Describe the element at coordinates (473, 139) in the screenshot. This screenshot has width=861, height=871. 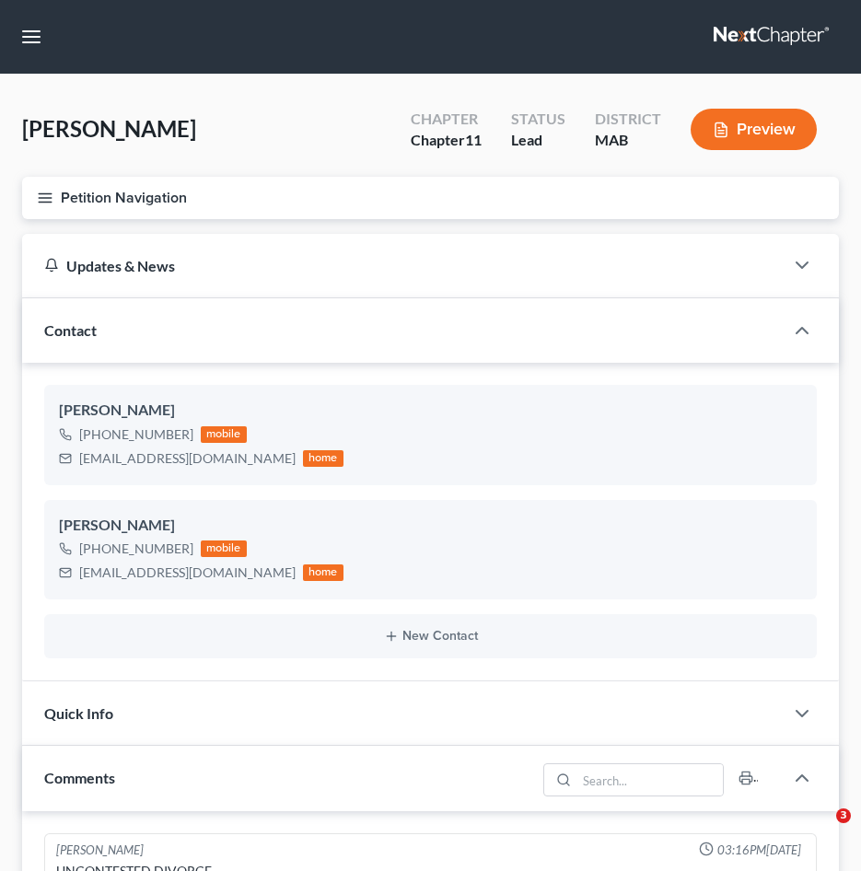
I see `span: 11` at that location.